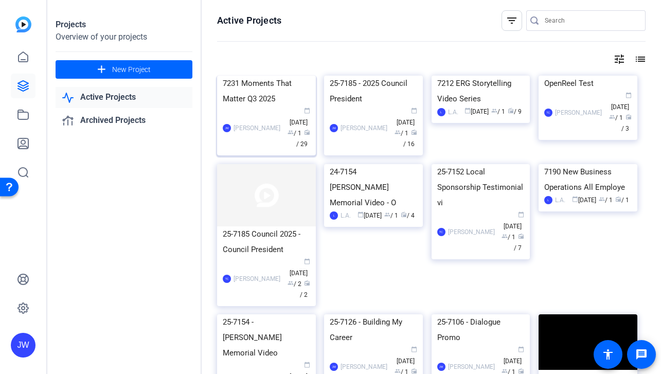  I want to click on div: 25-7185 Council 2025 - Council President, so click(266, 242).